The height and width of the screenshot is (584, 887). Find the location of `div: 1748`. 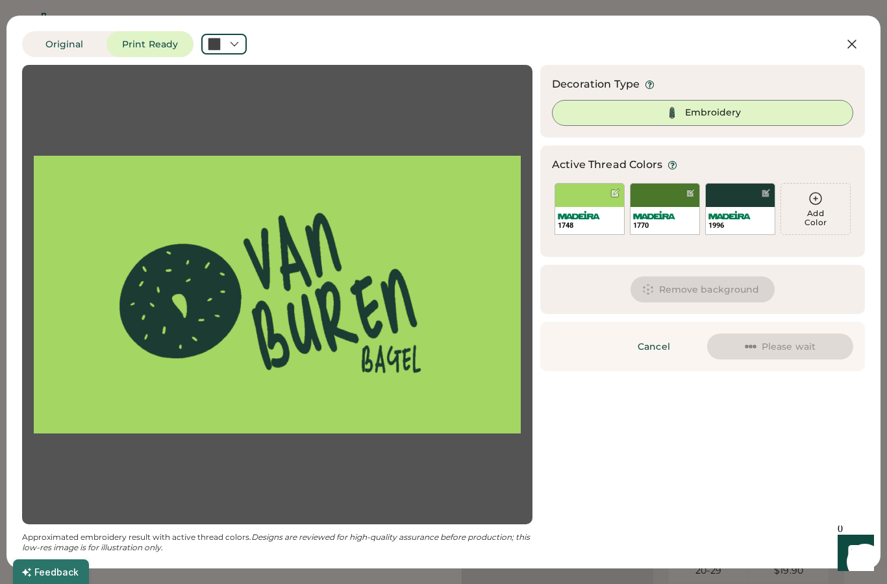

div: 1748 is located at coordinates (590, 225).